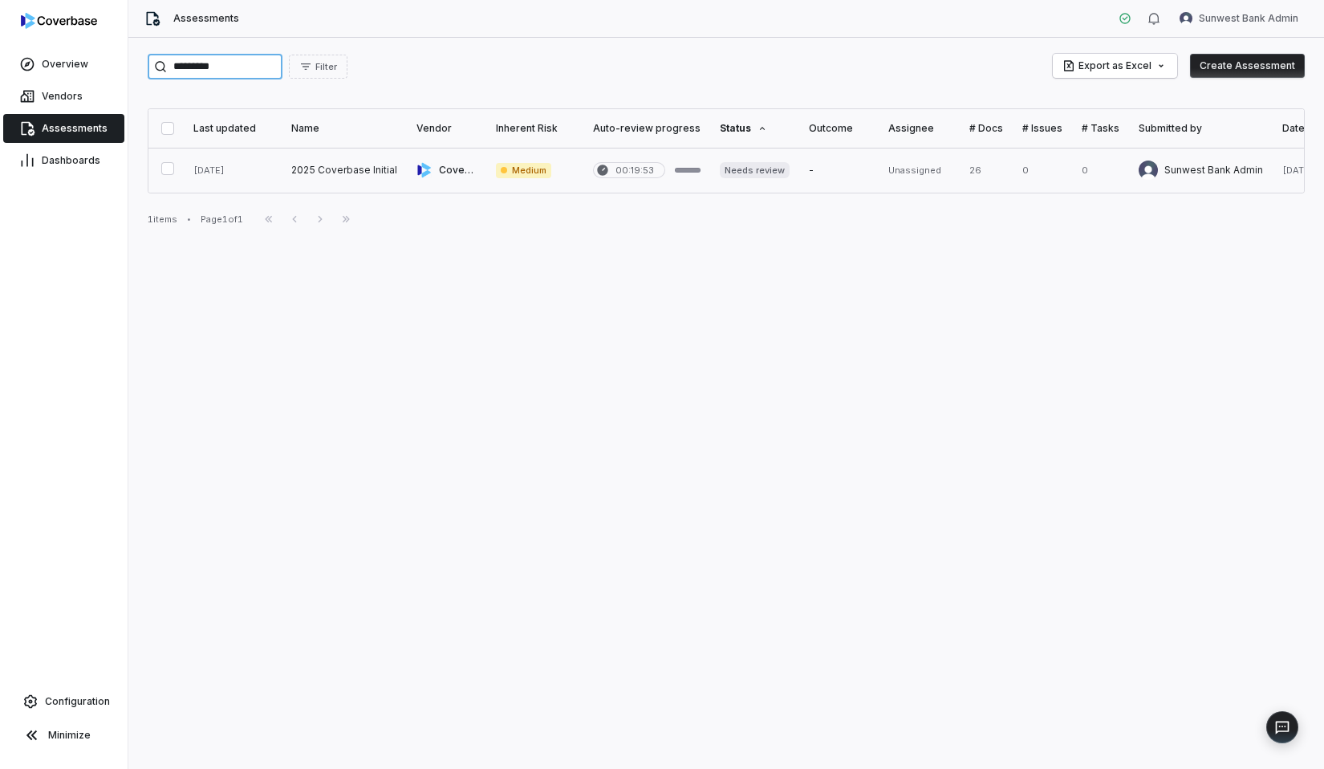 The height and width of the screenshot is (769, 1324). I want to click on a: Dashboards, so click(63, 160).